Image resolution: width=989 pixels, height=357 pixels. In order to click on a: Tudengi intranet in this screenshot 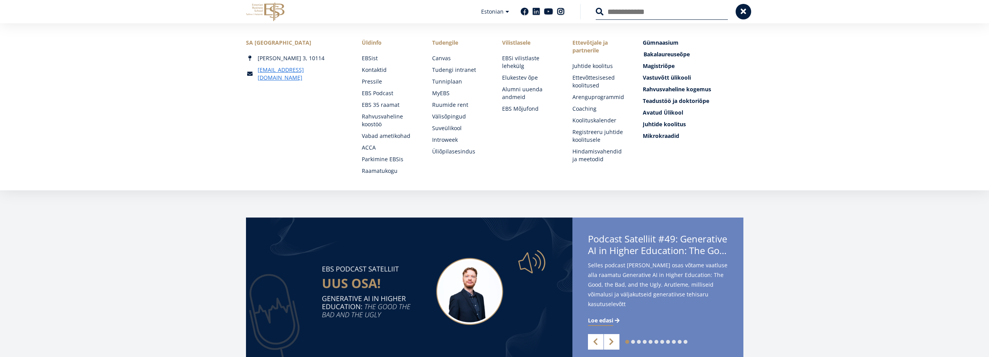, I will do `click(459, 70)`.